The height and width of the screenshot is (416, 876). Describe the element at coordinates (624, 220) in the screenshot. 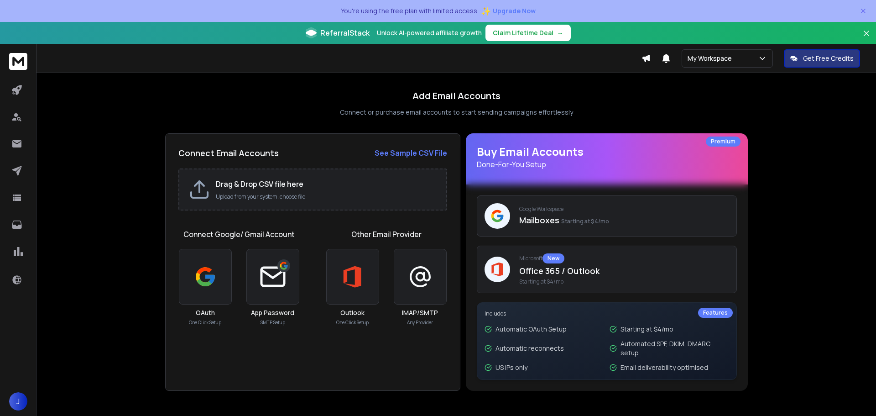

I see `p: Mailboxes` at that location.